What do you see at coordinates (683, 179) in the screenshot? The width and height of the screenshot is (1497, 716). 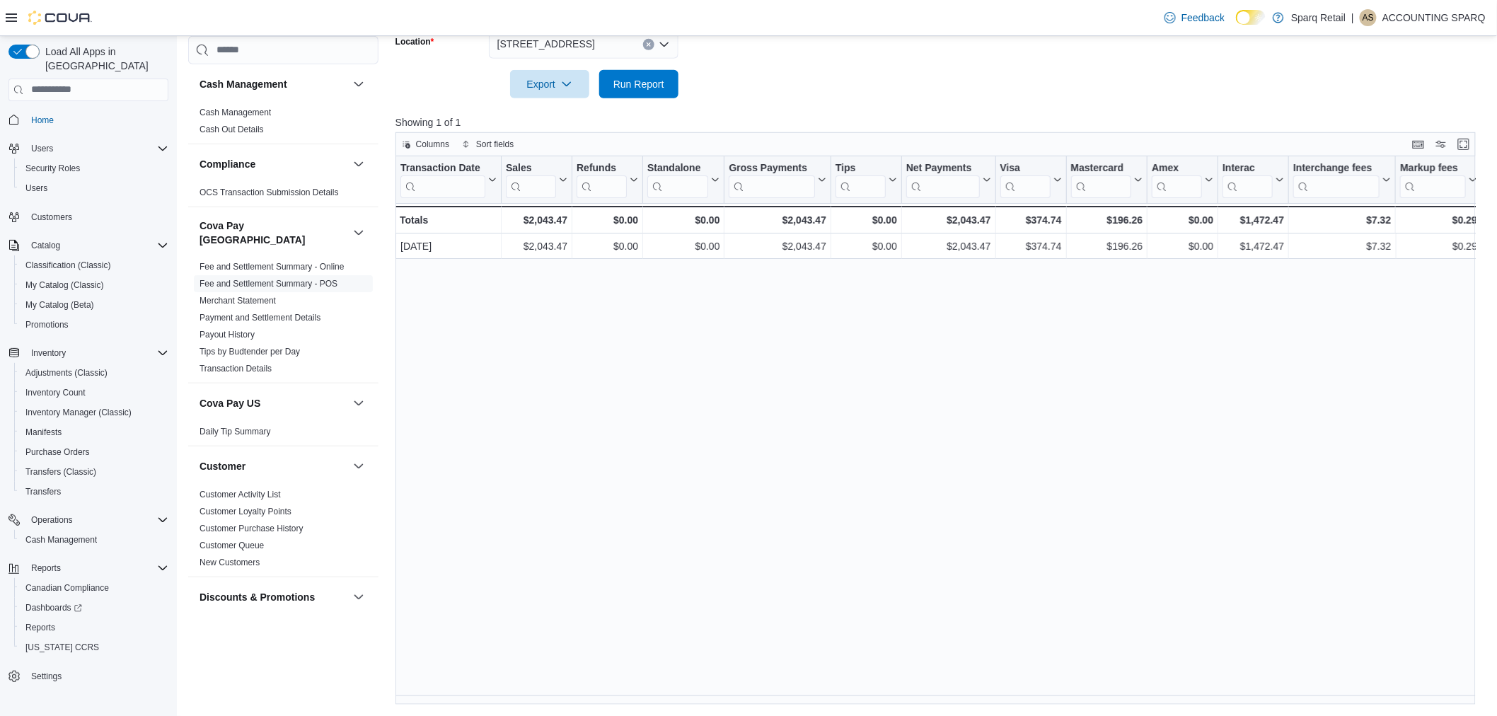 I see `button: Standalone` at bounding box center [683, 179].